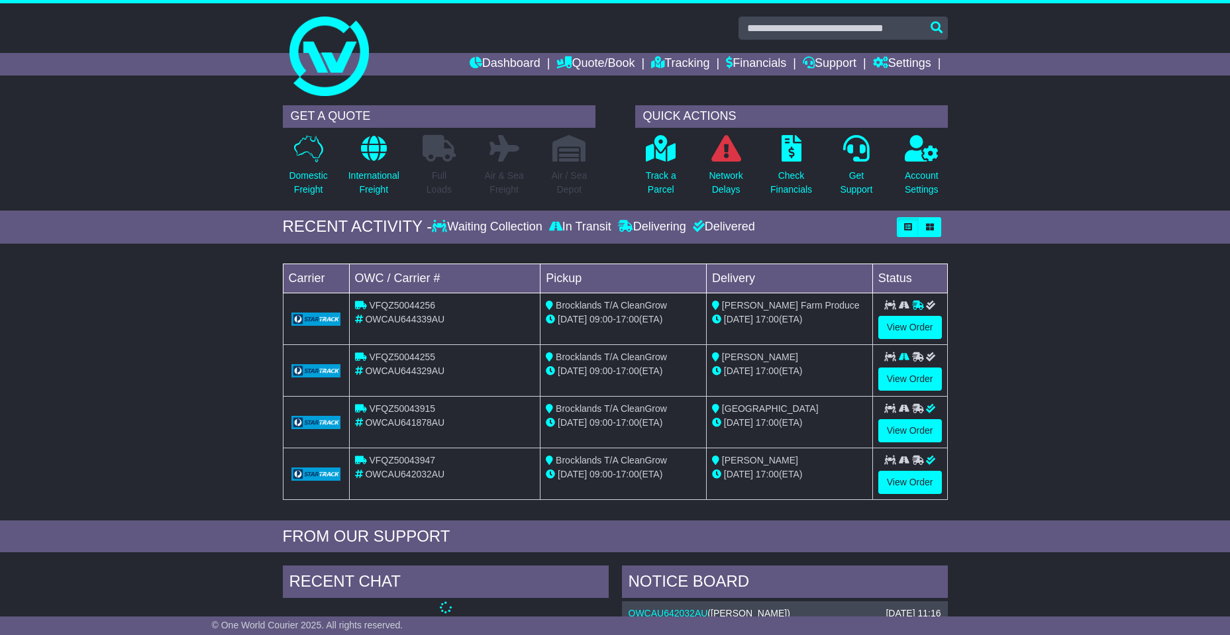 The image size is (1230, 635). Describe the element at coordinates (681, 64) in the screenshot. I see `a: Tracking` at that location.